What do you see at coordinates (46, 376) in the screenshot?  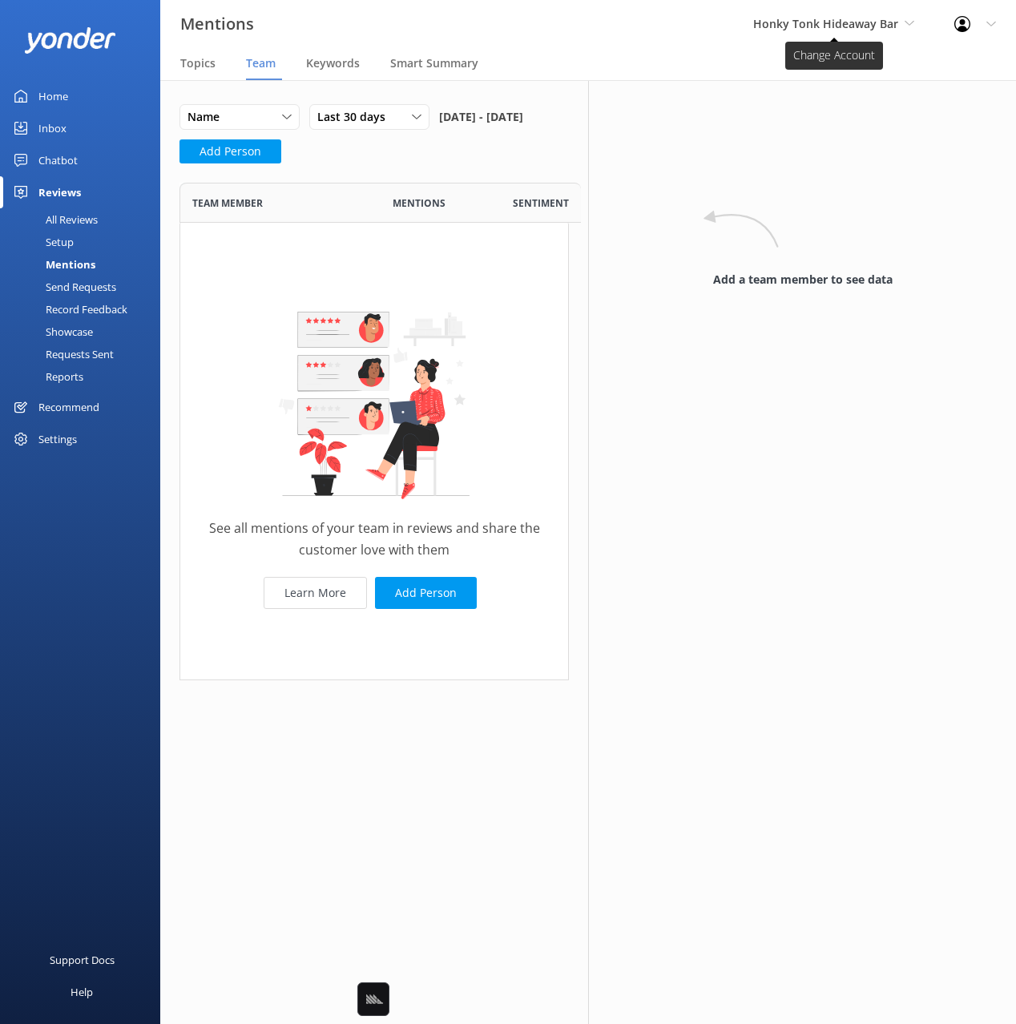 I see `div: Reports` at bounding box center [46, 376].